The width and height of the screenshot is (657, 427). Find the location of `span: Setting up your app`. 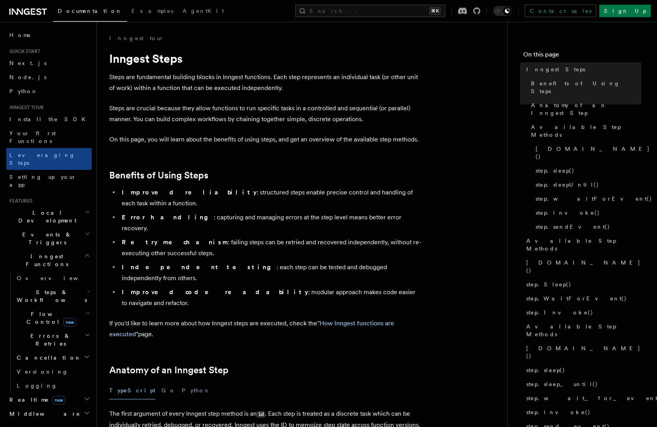

span: Setting up your app is located at coordinates (43, 181).